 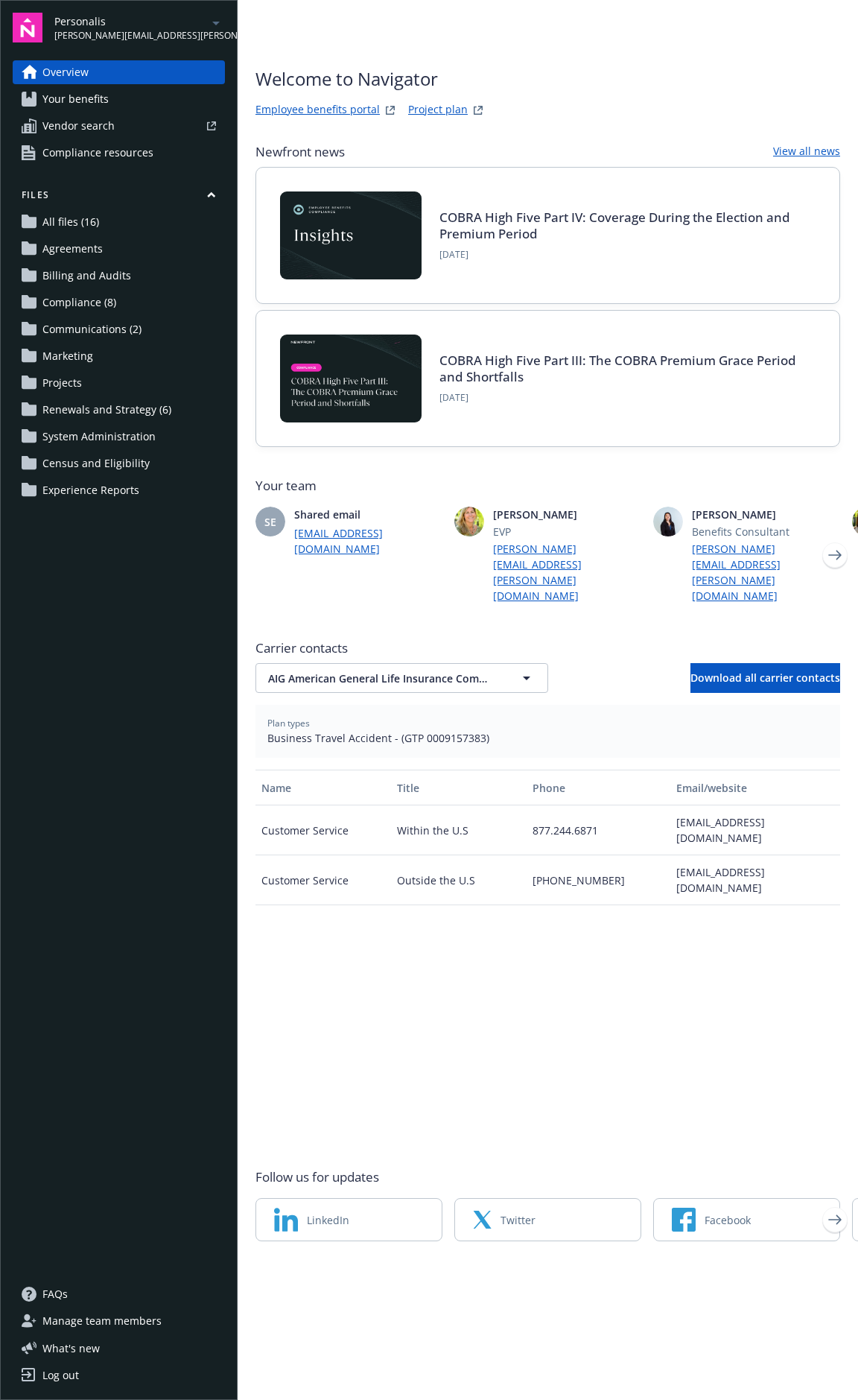 What do you see at coordinates (118, 126) in the screenshot?
I see `a: Vendor search` at bounding box center [118, 126].